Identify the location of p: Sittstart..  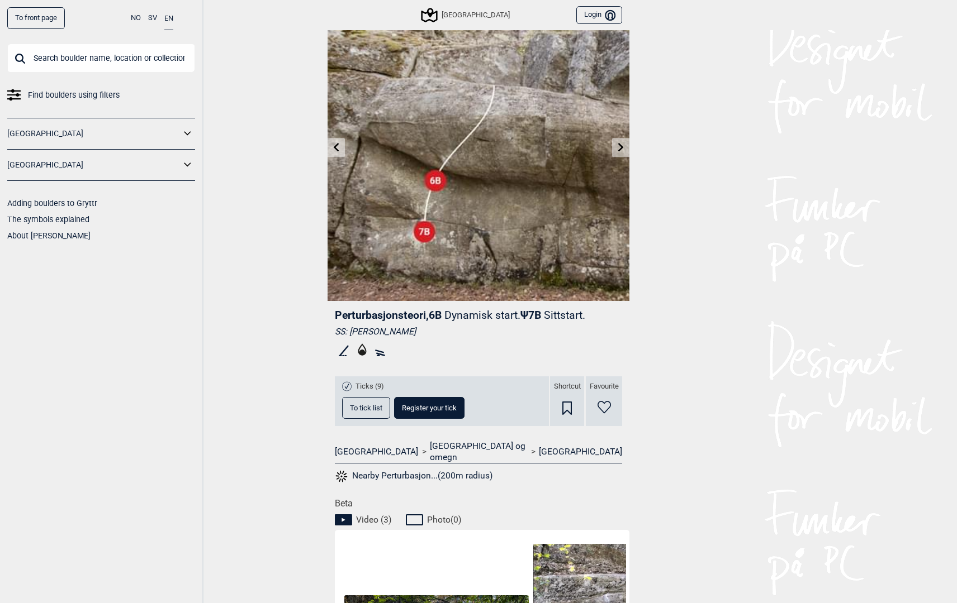
(564, 315).